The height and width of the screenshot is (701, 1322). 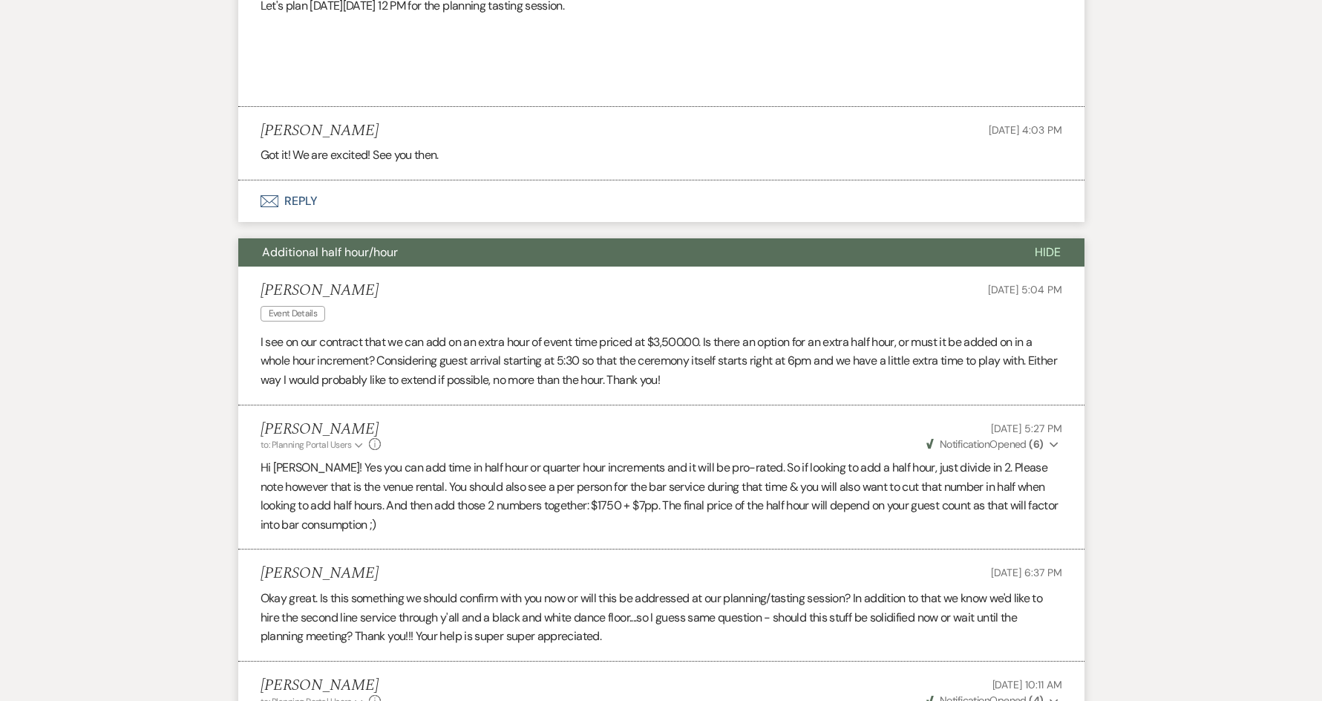 I want to click on span: Additional half hour/hour, so click(x=330, y=252).